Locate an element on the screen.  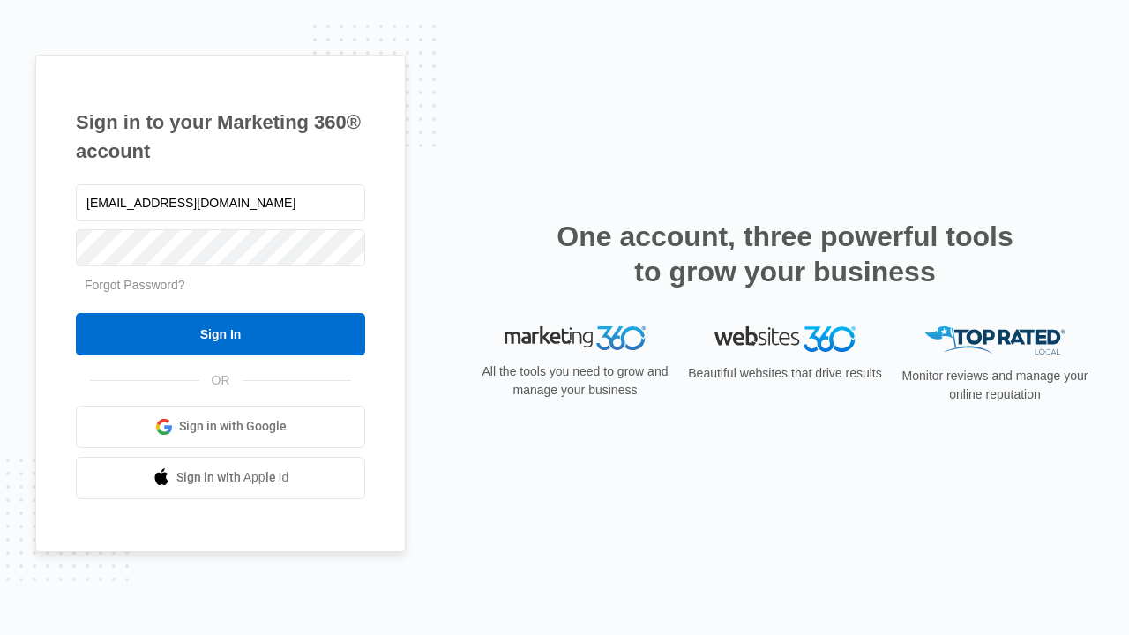
h2: One account, three powerful tools to grow your business is located at coordinates (785, 254).